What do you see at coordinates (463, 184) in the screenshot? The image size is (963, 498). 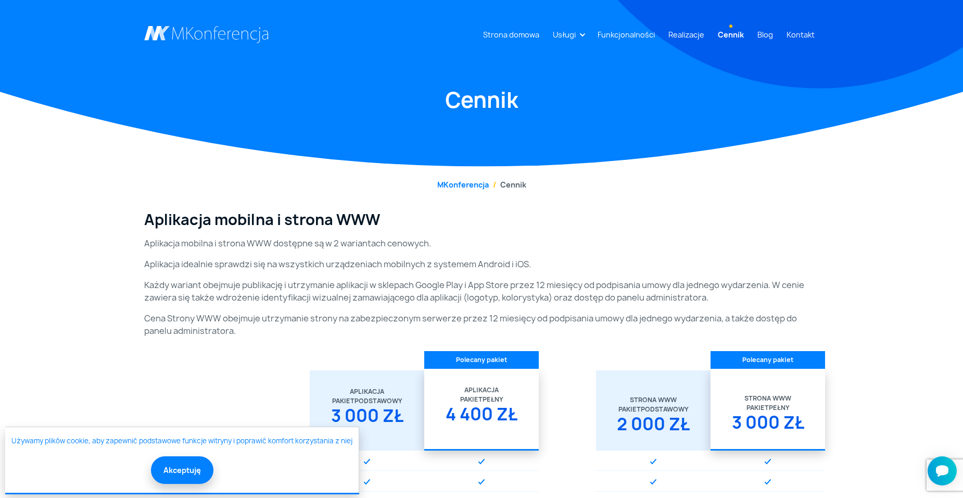 I see `a: MKonferencja` at bounding box center [463, 184].